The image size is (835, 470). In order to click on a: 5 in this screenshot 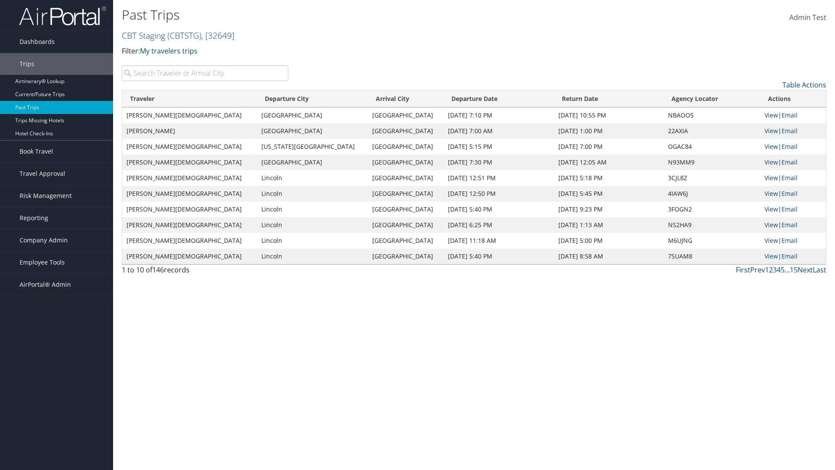, I will do `click(782, 270)`.